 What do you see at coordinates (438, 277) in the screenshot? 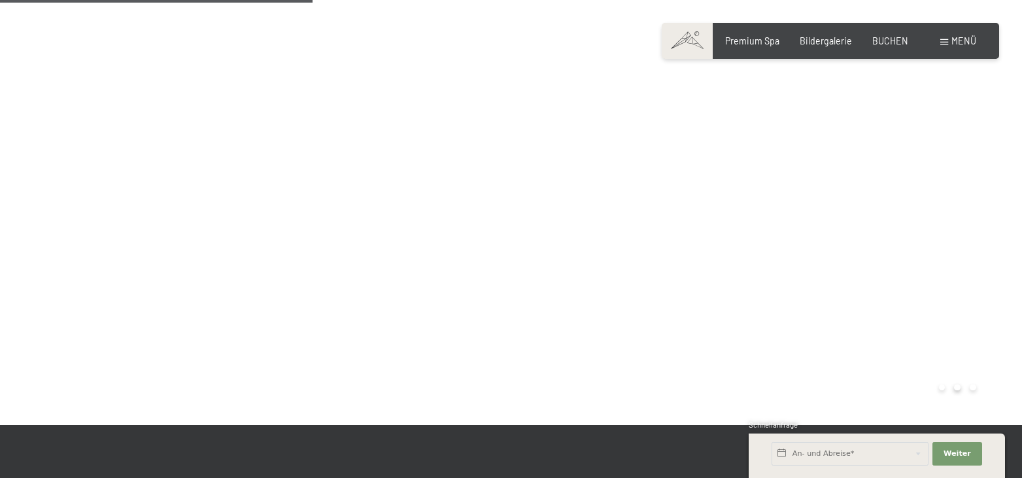
I see `span: Einwilligung Marketing*` at bounding box center [438, 277].